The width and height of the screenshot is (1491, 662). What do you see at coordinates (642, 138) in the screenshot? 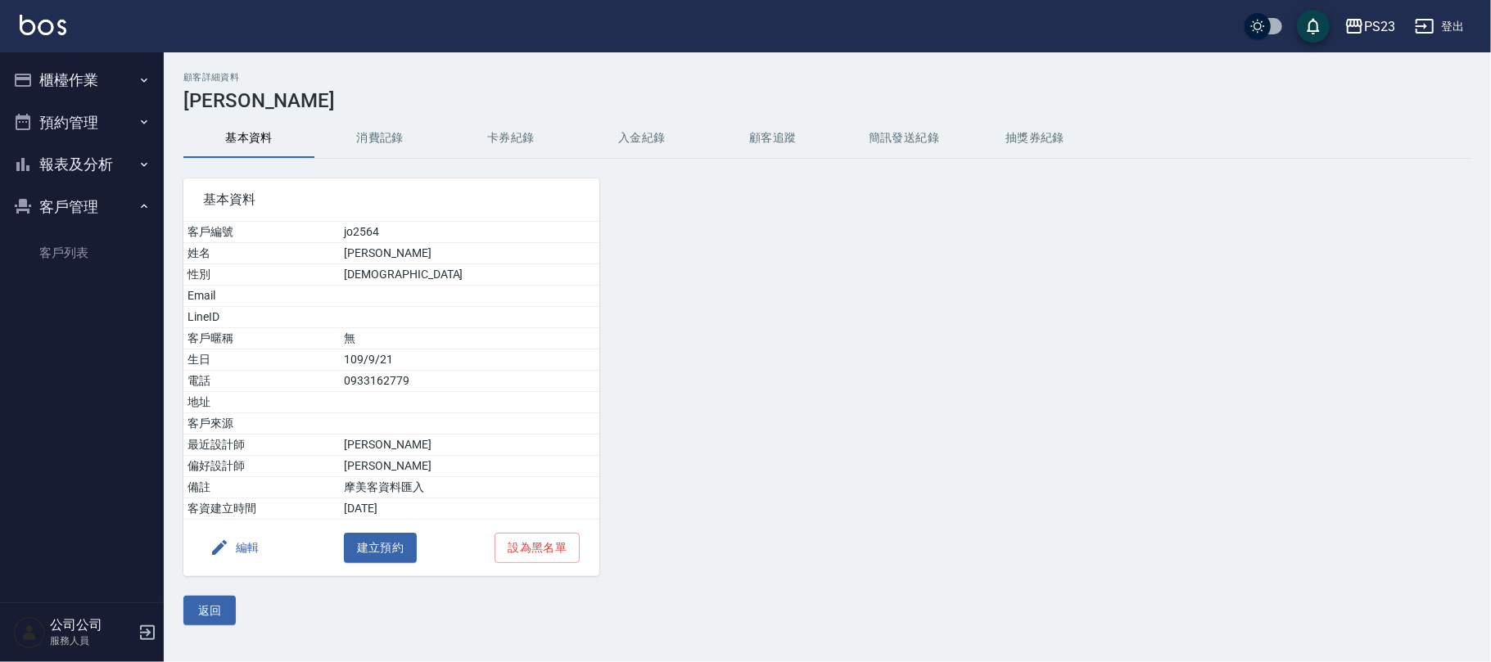
I see `button: 入金紀錄` at bounding box center [642, 138].